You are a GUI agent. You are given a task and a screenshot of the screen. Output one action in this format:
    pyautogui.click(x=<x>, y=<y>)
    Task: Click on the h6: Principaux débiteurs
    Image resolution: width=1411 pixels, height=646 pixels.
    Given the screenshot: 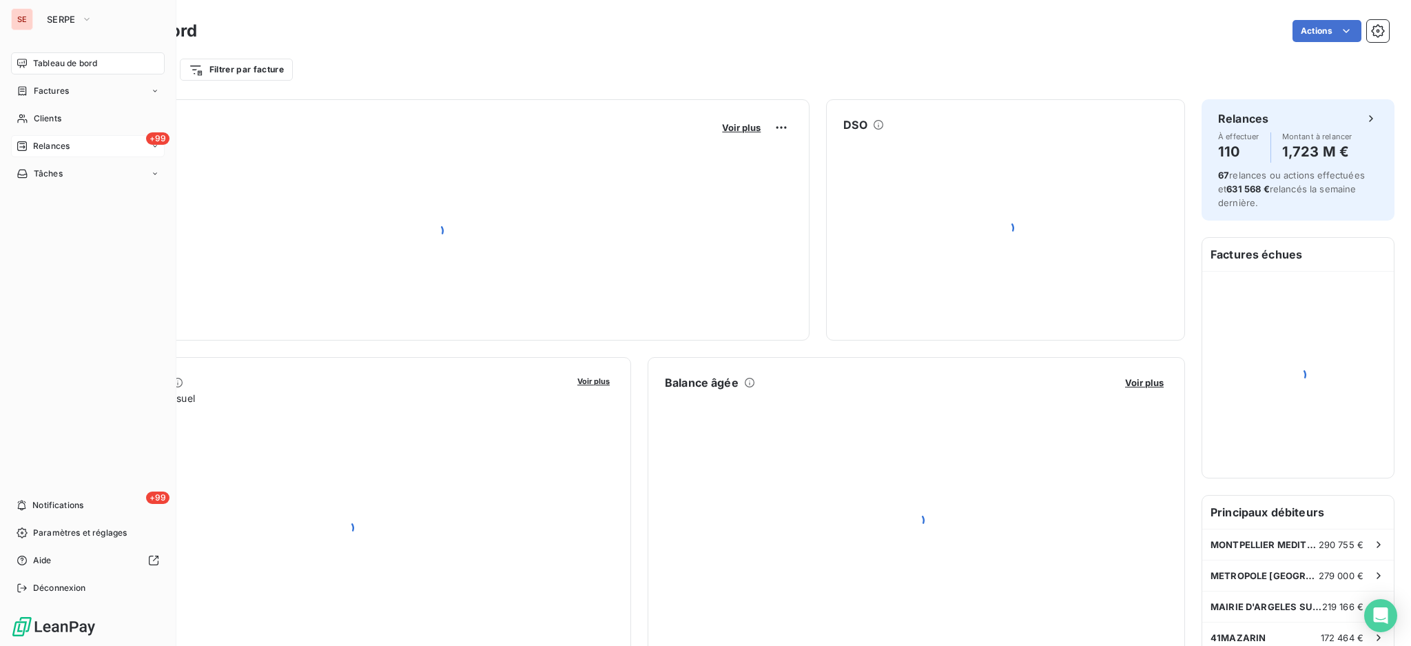 What is the action you would take?
    pyautogui.click(x=1298, y=512)
    